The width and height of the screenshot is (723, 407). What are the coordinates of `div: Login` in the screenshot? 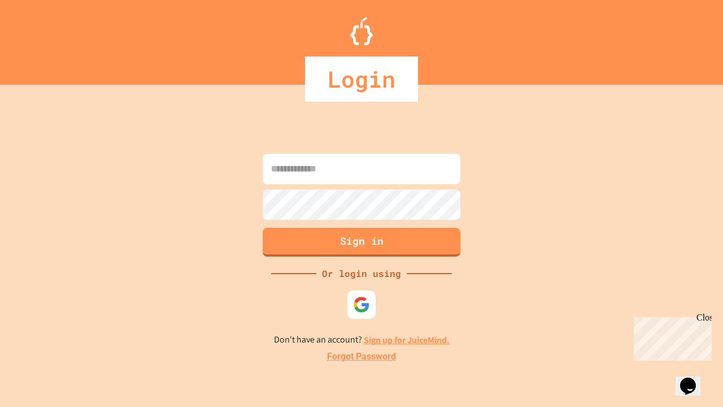 It's located at (362, 79).